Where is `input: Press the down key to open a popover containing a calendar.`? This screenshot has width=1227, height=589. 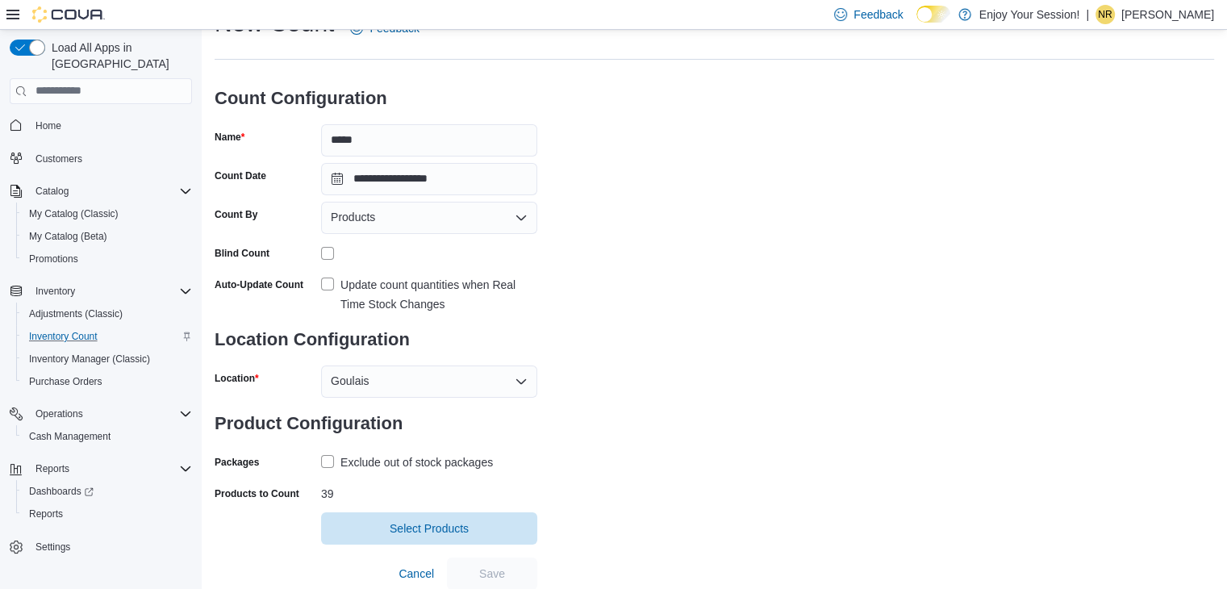 input: Press the down key to open a popover containing a calendar. is located at coordinates (429, 179).